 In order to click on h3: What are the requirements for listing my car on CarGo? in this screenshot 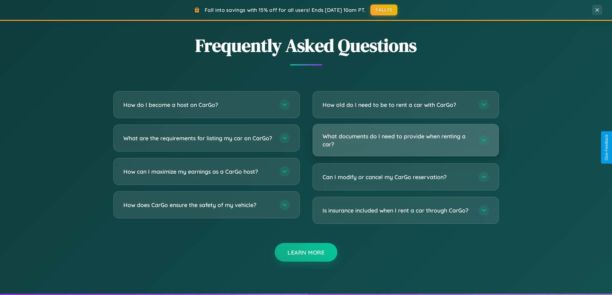, I will do `click(198, 138)`.